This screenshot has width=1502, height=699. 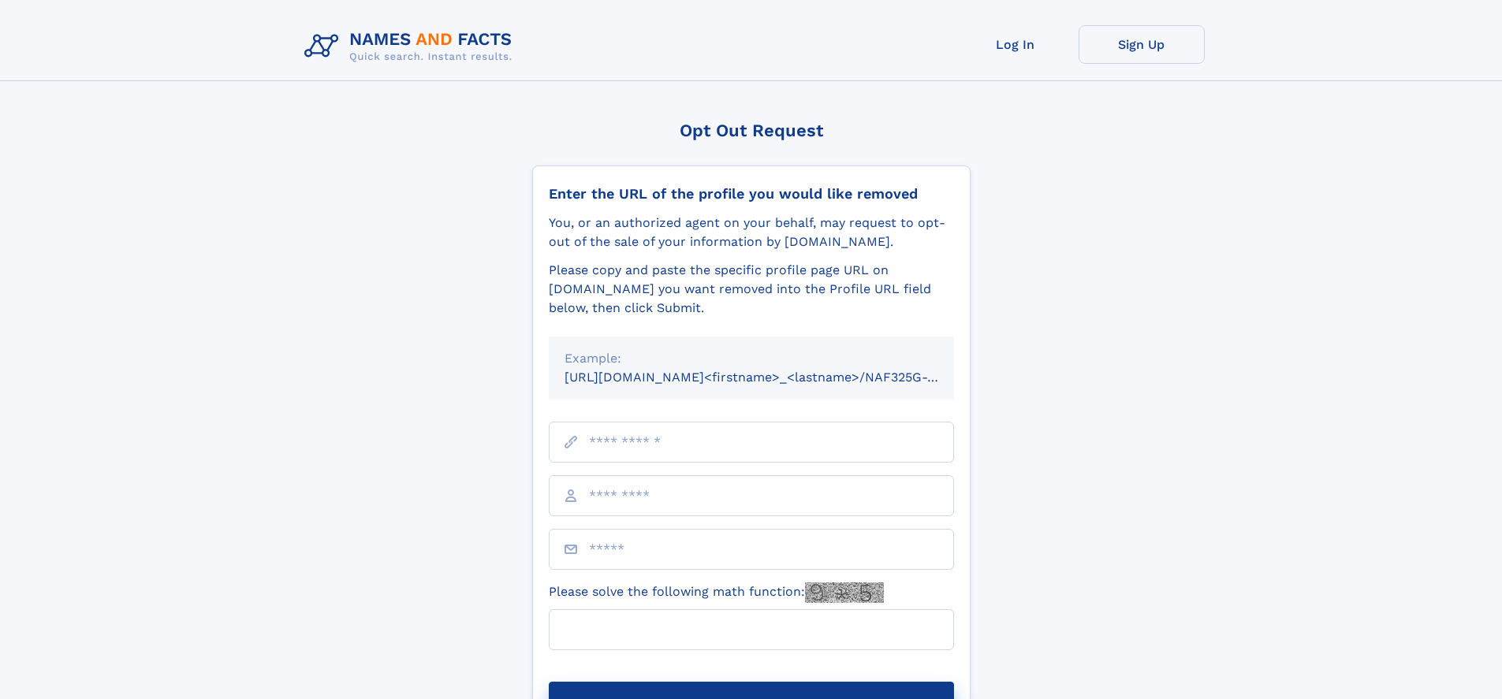 What do you see at coordinates (716, 593) in the screenshot?
I see `label: Please solve the following math function:` at bounding box center [716, 593].